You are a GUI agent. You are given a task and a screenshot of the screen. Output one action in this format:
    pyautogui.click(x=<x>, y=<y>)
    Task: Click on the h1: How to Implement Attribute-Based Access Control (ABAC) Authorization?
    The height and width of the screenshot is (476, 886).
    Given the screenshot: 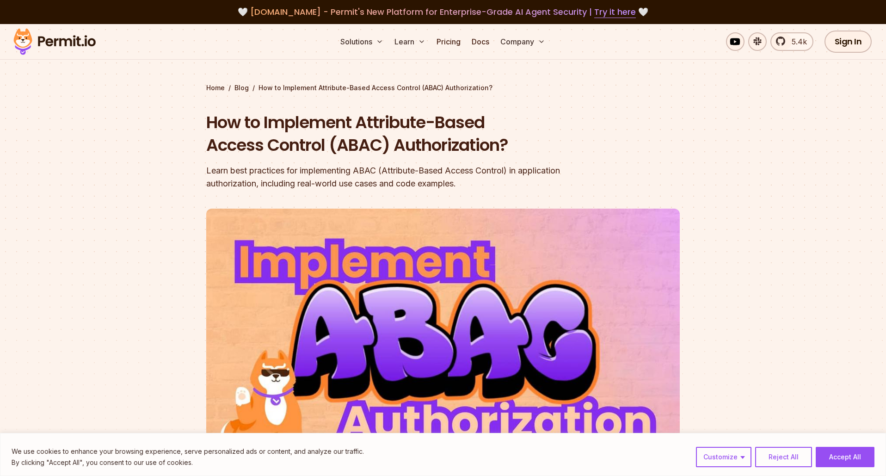 What is the action you would take?
    pyautogui.click(x=384, y=134)
    